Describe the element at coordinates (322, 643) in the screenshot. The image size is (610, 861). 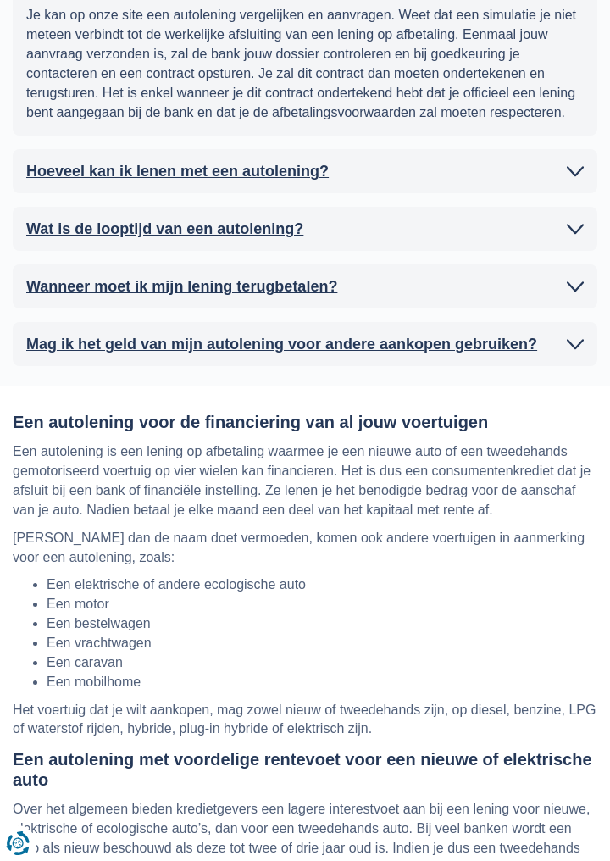
I see `li: Een vrachtwagen` at that location.